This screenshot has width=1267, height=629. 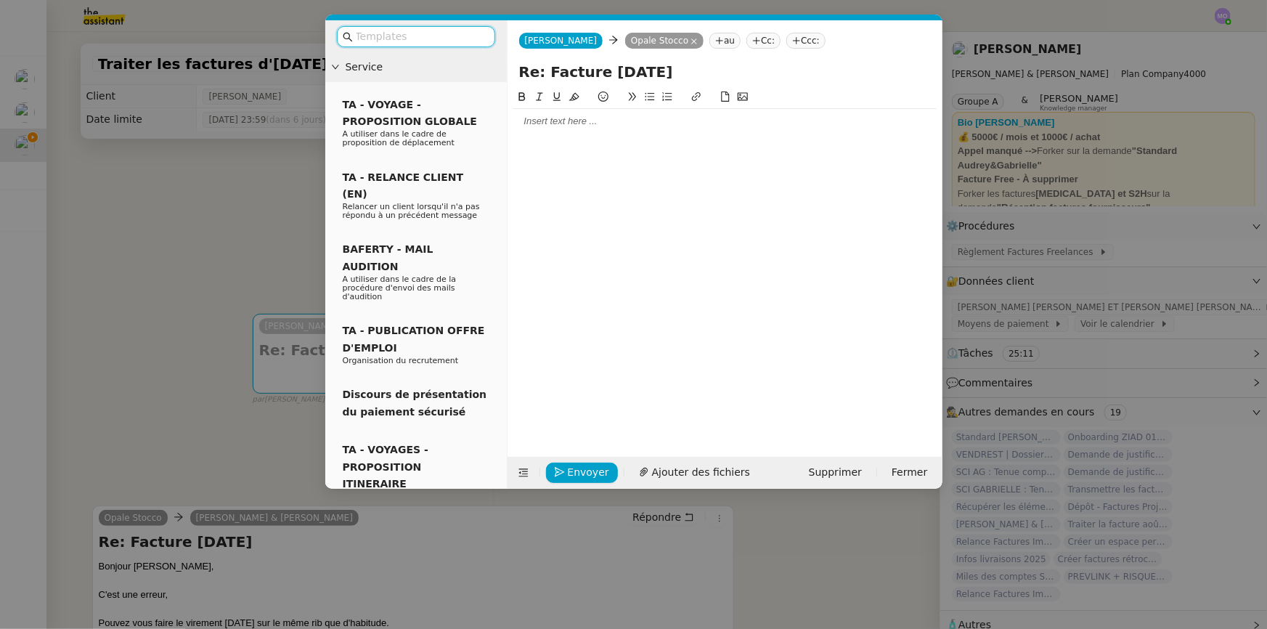 What do you see at coordinates (763, 41) in the screenshot?
I see `nz-tag: Cc:` at bounding box center [763, 41].